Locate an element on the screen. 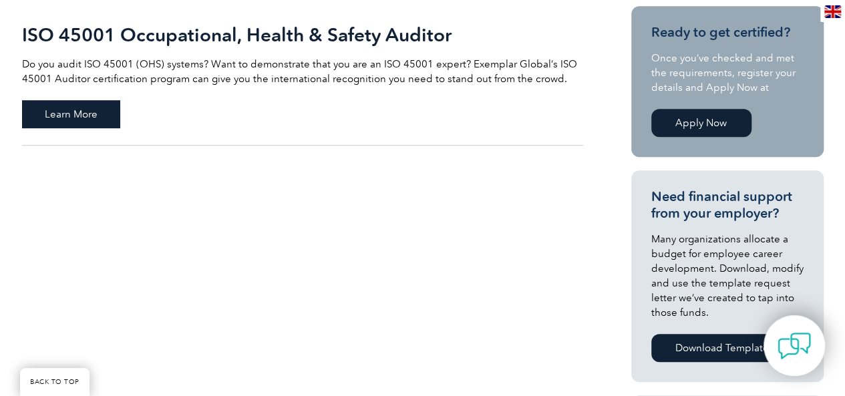 The height and width of the screenshot is (396, 845). p: Once you’ve checked and met the requirements, register your details and Apply Now at is located at coordinates (728, 73).